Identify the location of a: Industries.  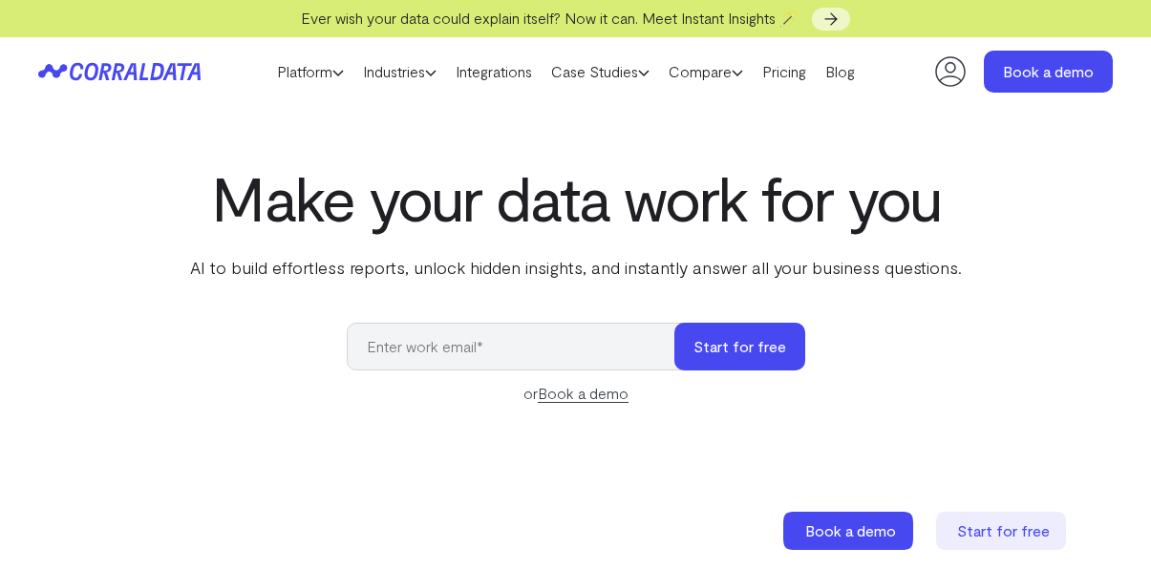
(399, 72).